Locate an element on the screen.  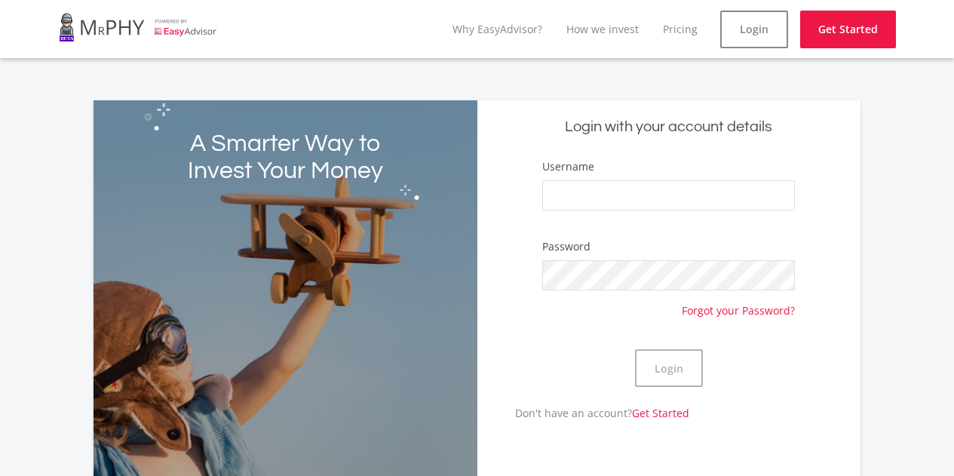
a: How we invest is located at coordinates (603, 29).